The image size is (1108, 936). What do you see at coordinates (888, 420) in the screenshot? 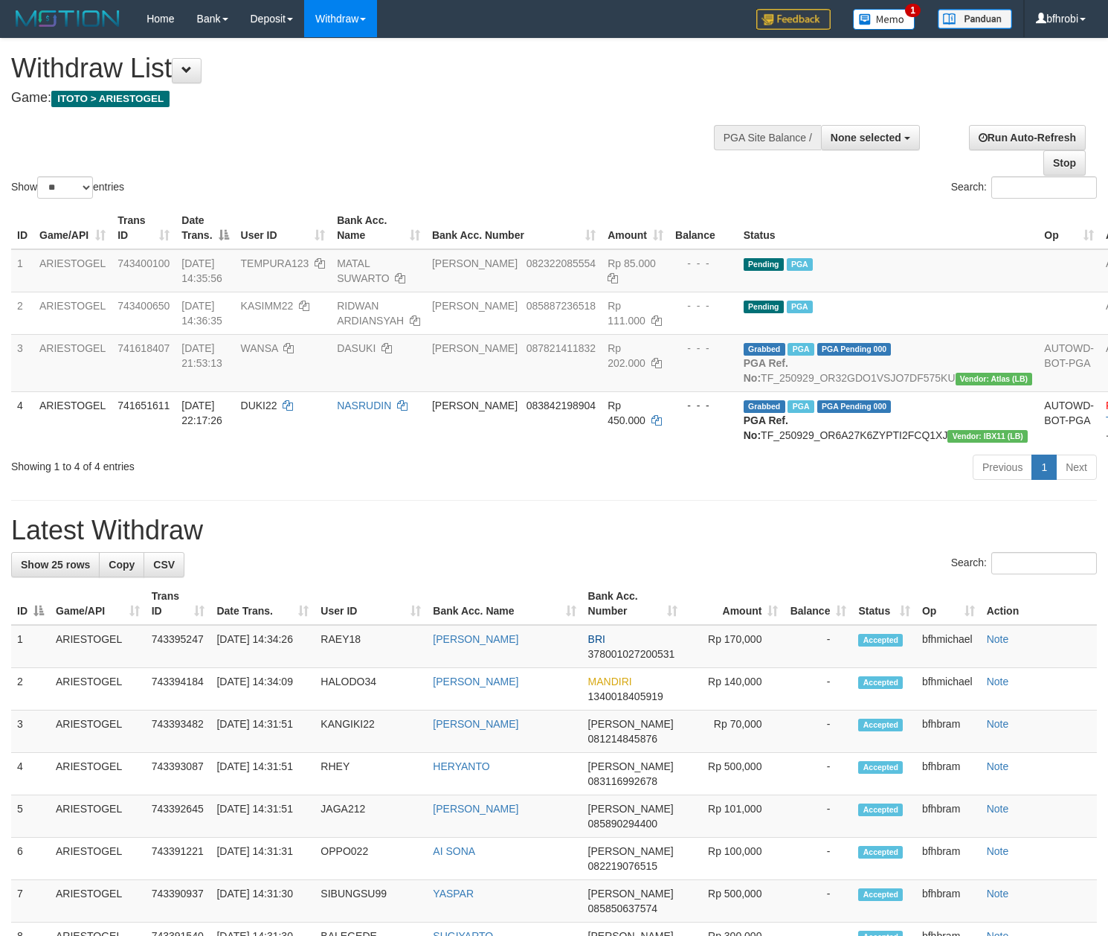
I see `td: TF_250929_OR6A27K6ZYPTI2FCQ1XJ` at bounding box center [888, 420].